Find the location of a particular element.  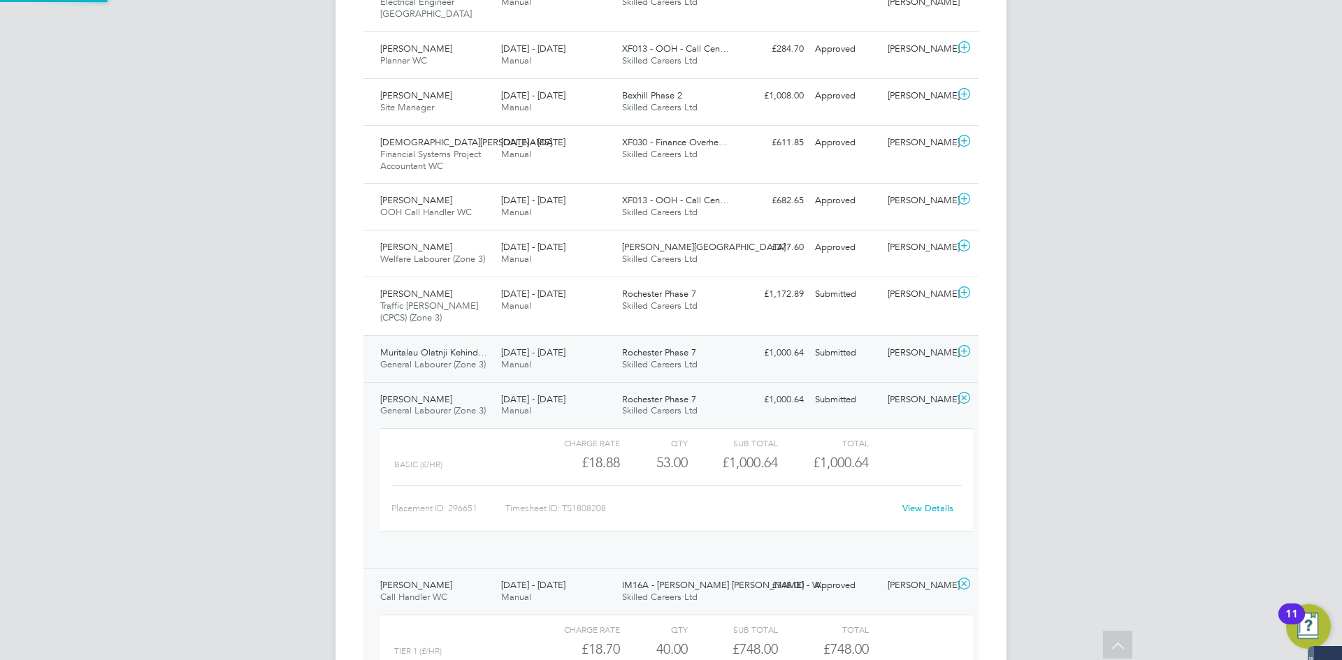

span: Basic (£/HR) is located at coordinates (418, 465).